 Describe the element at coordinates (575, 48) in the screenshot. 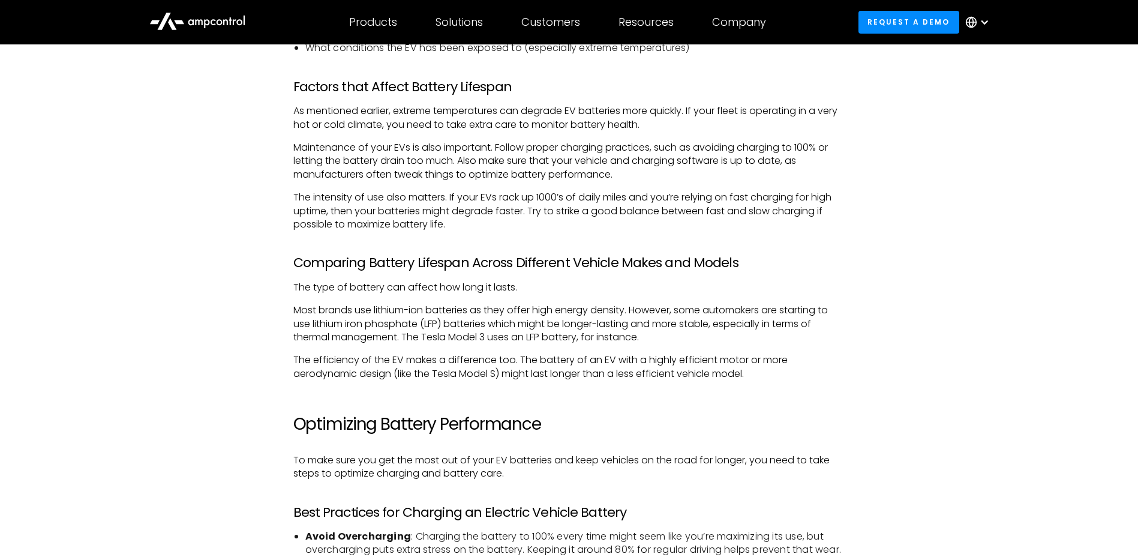

I see `li: What conditions the EV has been exposed to (especially extreme temperatures)` at that location.